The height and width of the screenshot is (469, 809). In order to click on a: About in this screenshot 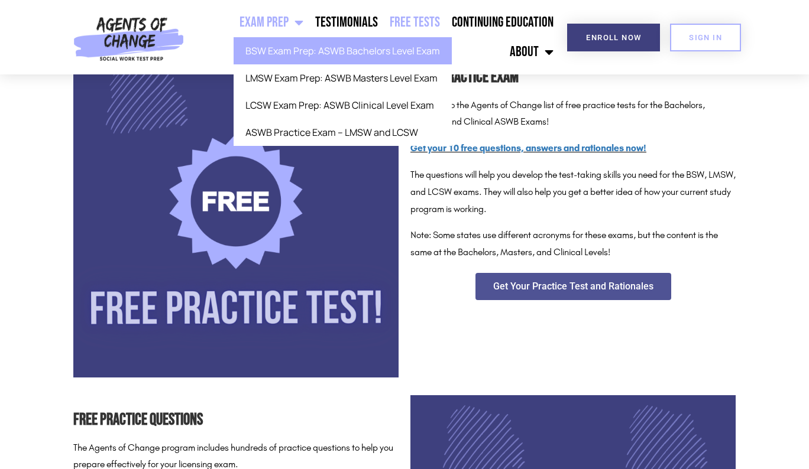, I will do `click(531, 52)`.